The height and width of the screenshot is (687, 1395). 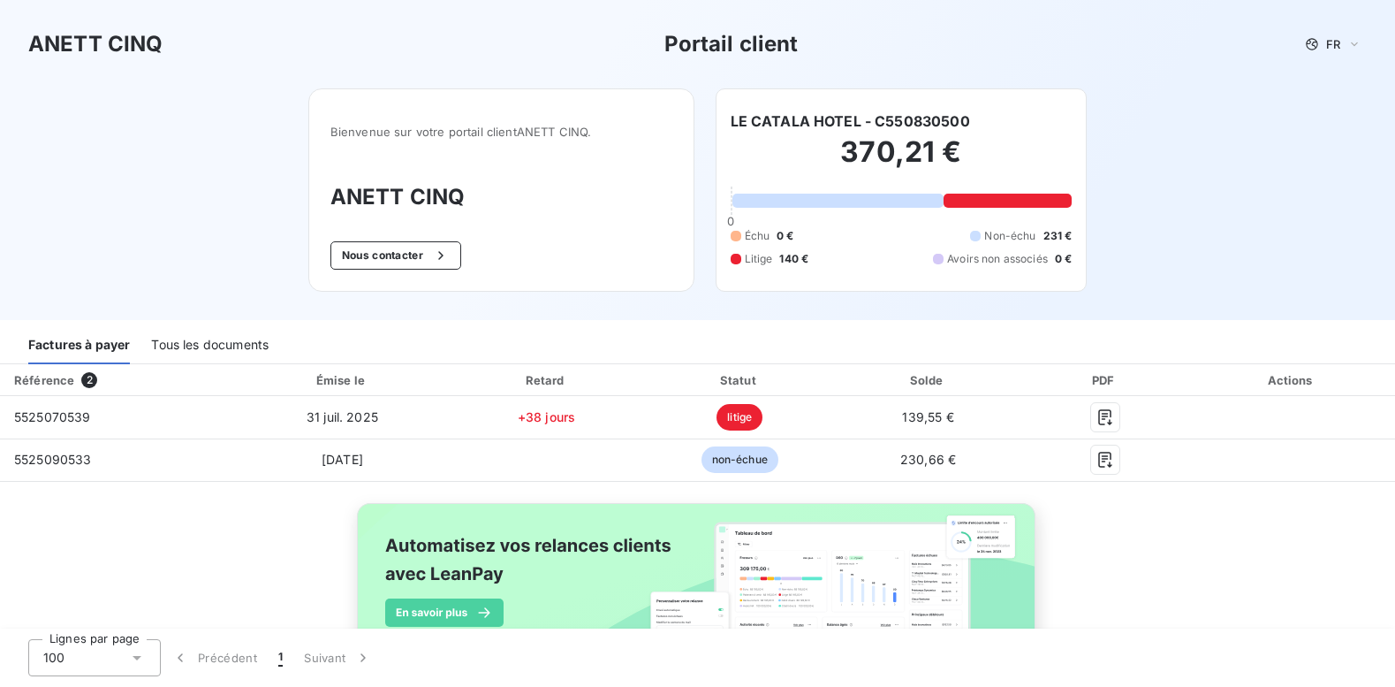 I want to click on span: 0, so click(x=731, y=221).